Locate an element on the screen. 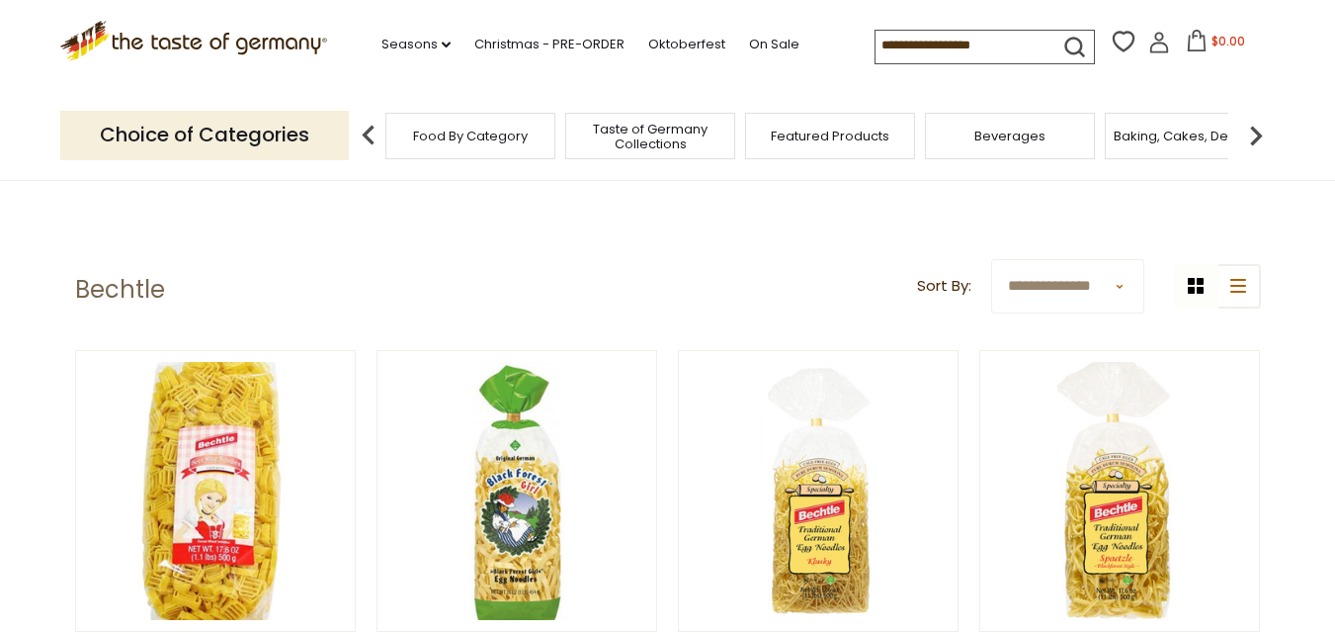 Image resolution: width=1335 pixels, height=634 pixels. a: Seasons is located at coordinates (416, 44).